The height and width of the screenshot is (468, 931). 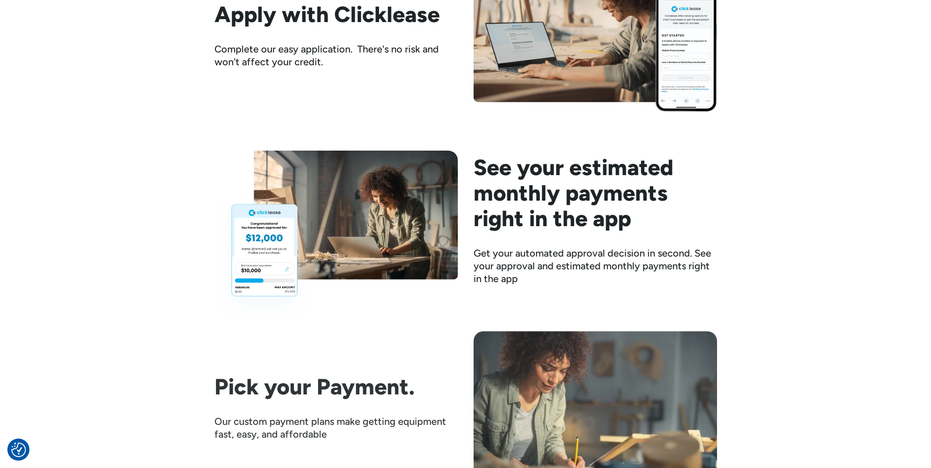 I want to click on div: Our custom payment plans make getting equipment fast, easy, and affordable, so click(x=336, y=428).